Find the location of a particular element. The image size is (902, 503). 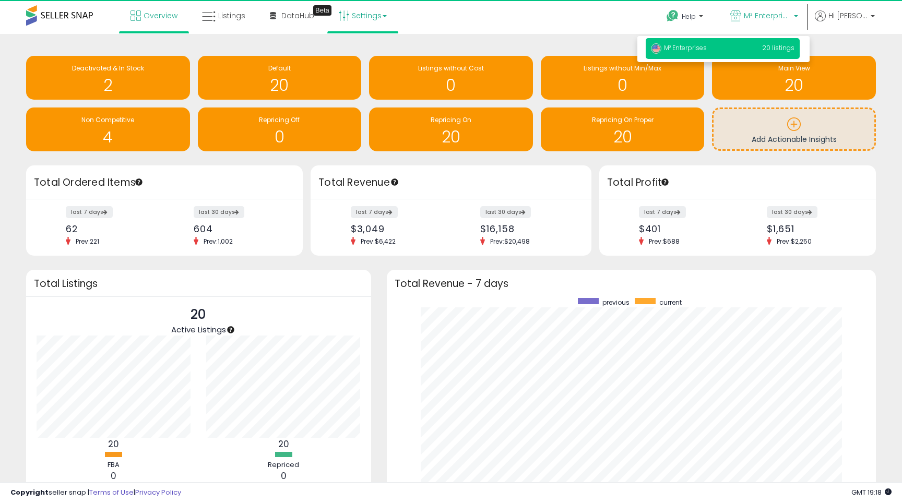

a: Listings without Min/Max 0 is located at coordinates (623, 78).